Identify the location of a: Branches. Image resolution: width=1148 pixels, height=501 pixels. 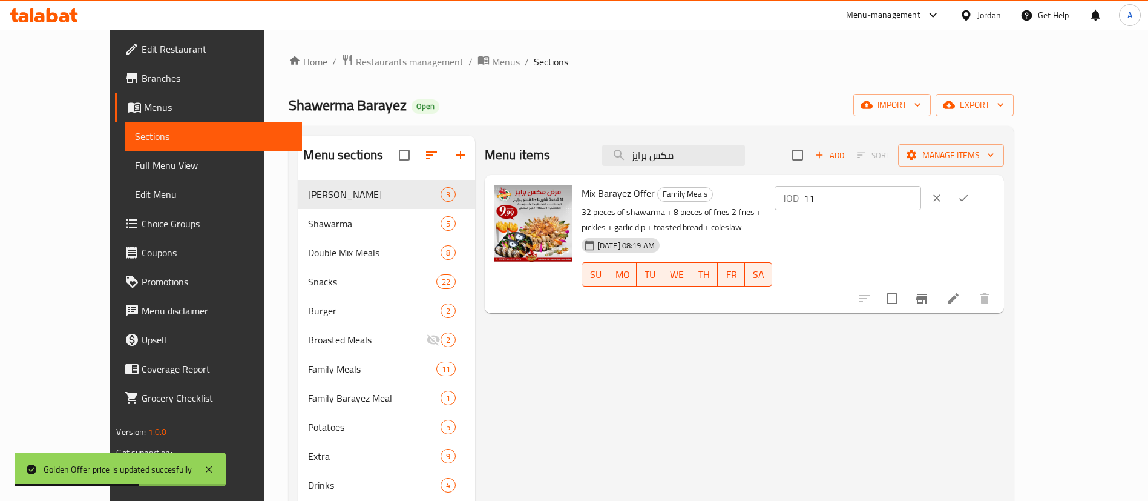
(208, 78).